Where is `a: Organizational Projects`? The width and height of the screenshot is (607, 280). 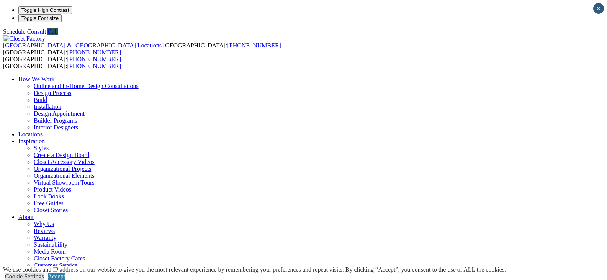
a: Organizational Projects is located at coordinates (62, 168).